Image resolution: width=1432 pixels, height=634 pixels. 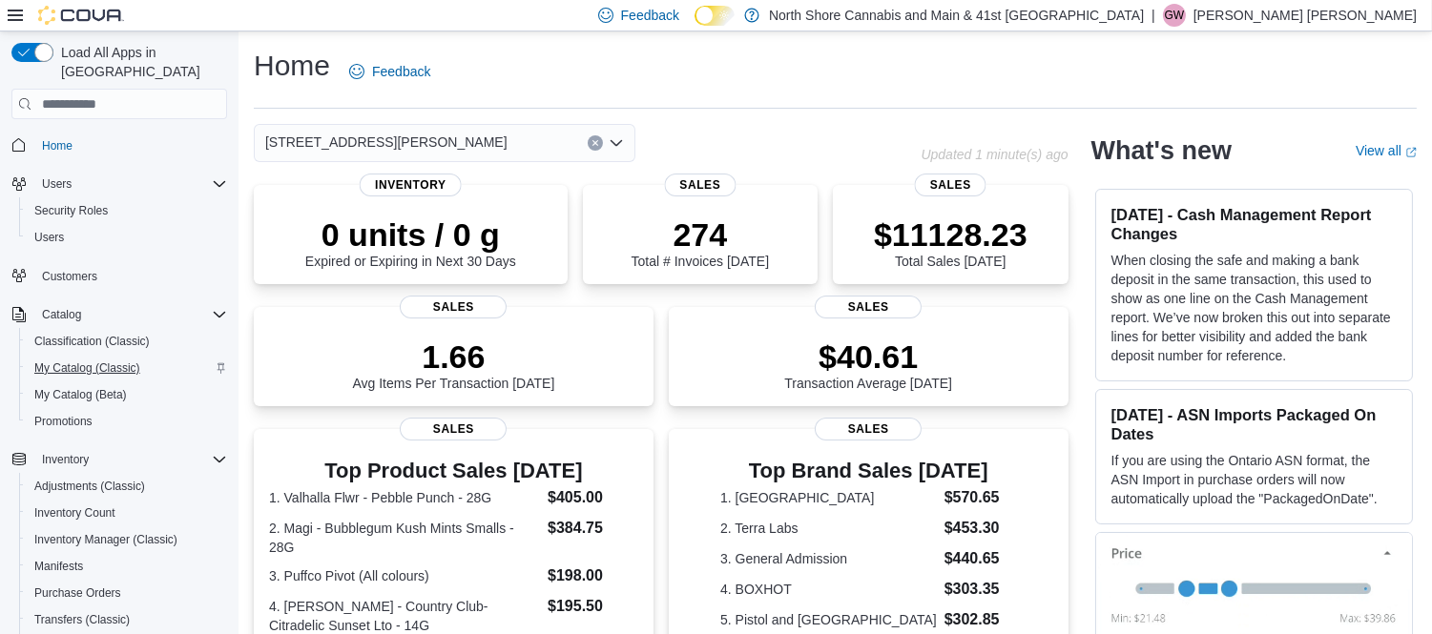 I want to click on a: Security Roles, so click(x=71, y=211).